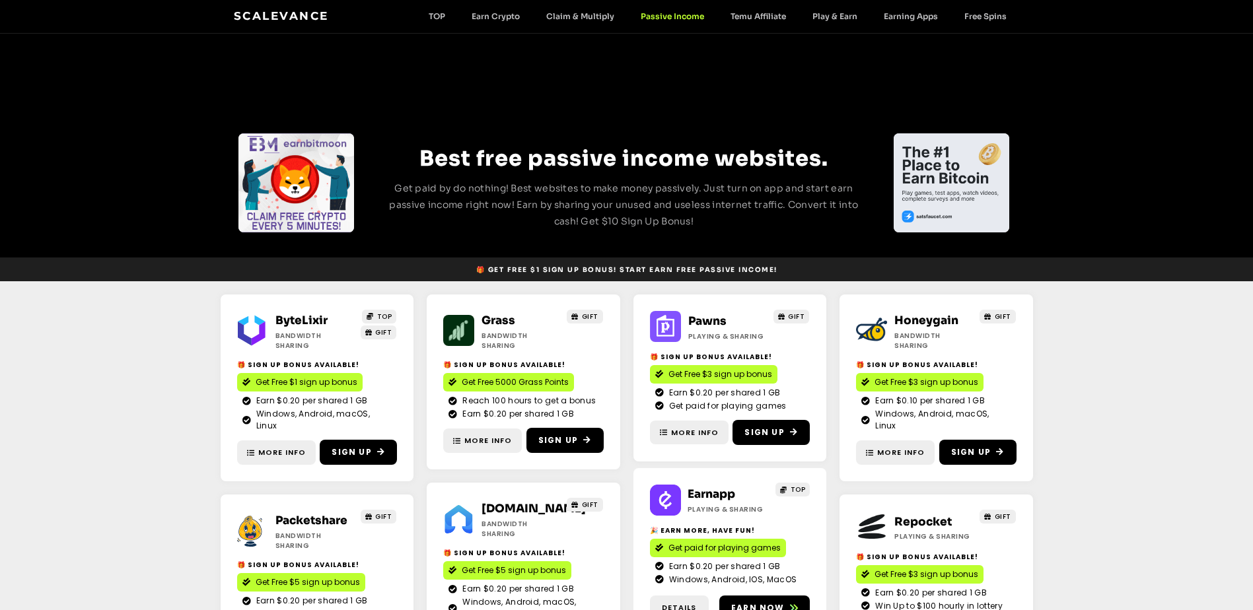 Image resolution: width=1253 pixels, height=610 pixels. Describe the element at coordinates (922, 522) in the screenshot. I see `a: Repocket` at that location.